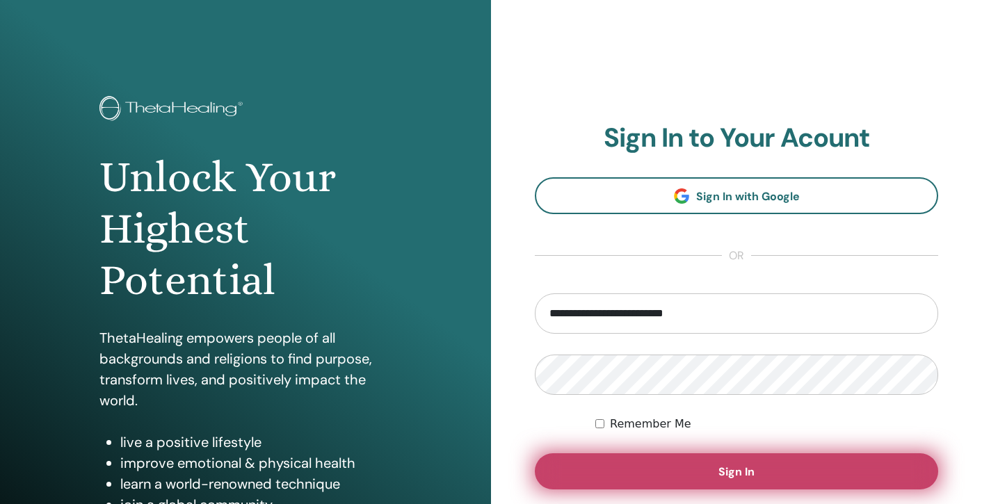  I want to click on span: or, so click(737, 256).